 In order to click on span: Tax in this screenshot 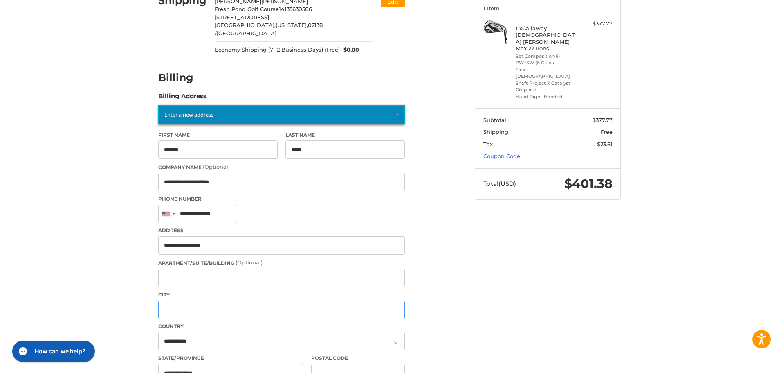, I will do `click(488, 144)`.